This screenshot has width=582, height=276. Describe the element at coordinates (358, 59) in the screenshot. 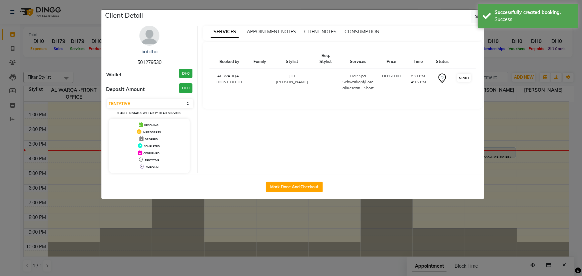

I see `th: Services` at that location.